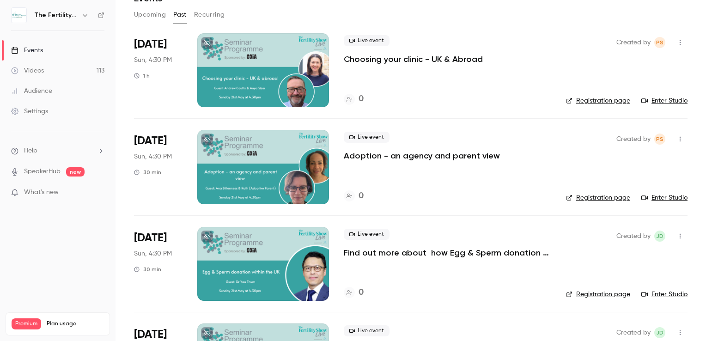 This screenshot has width=706, height=341. I want to click on p: Choosing your clinic - UK & Abroad, so click(413, 59).